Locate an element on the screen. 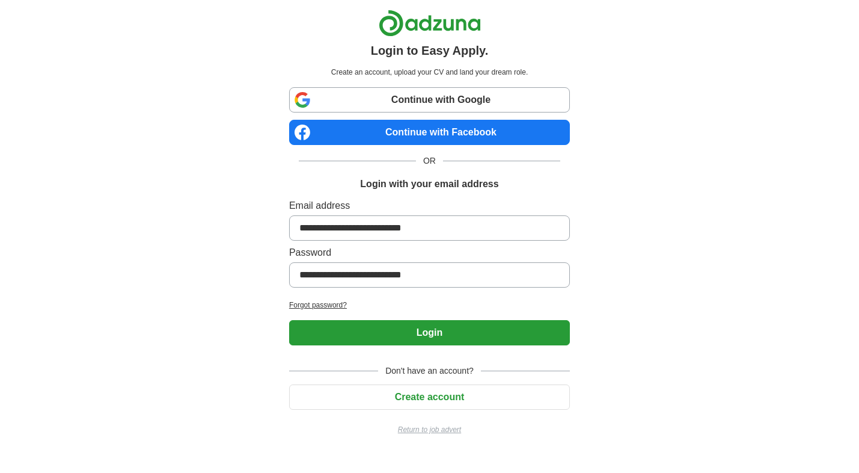 This screenshot has height=473, width=859. img: Adzuna logo is located at coordinates (430, 23).